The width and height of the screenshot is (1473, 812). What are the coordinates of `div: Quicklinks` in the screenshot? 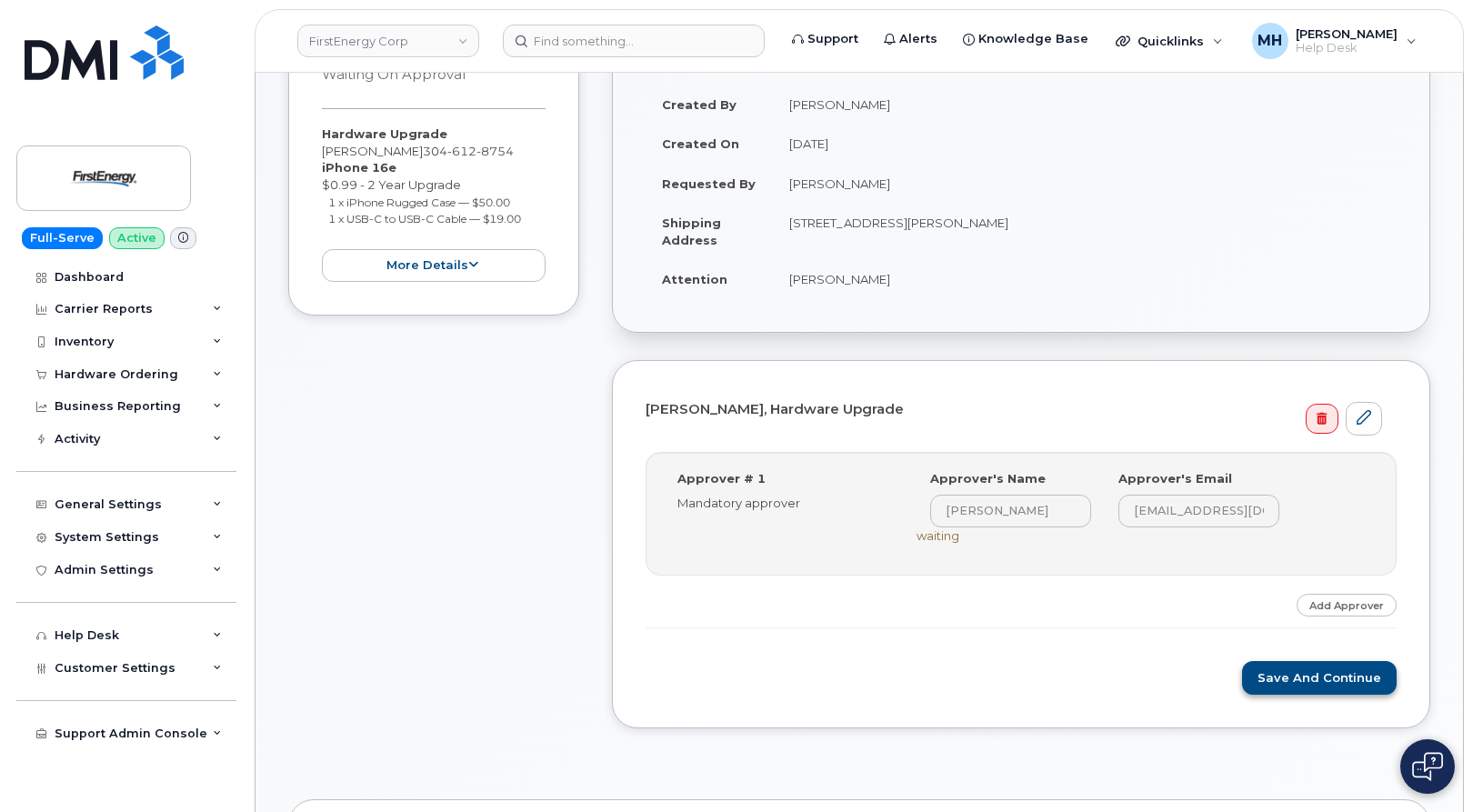 It's located at (1169, 40).